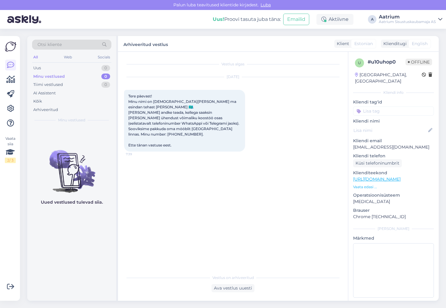 This screenshot has width=446, height=308. Describe the element at coordinates (393, 187) in the screenshot. I see `p: Vaata edasi ...` at that location.